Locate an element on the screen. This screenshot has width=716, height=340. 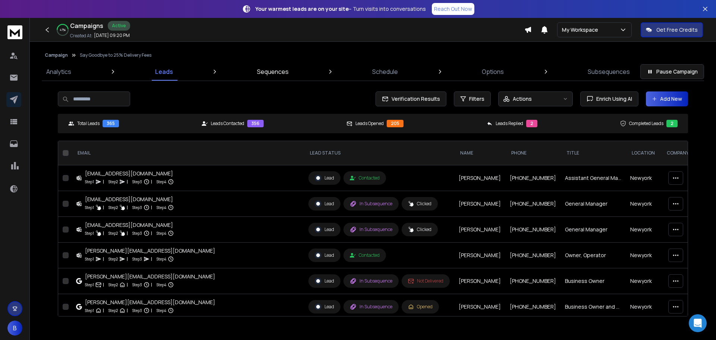
p: My Workspace is located at coordinates (581, 30).